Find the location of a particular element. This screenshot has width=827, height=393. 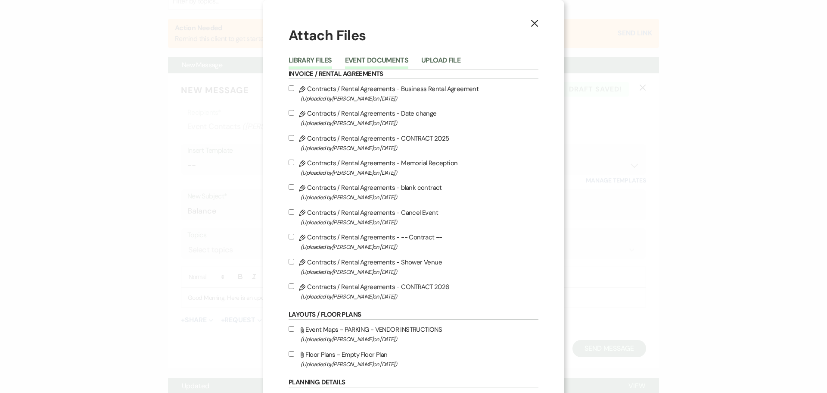

label: Contracts / Rental Agreements - Memorial Reception is located at coordinates (414, 167).